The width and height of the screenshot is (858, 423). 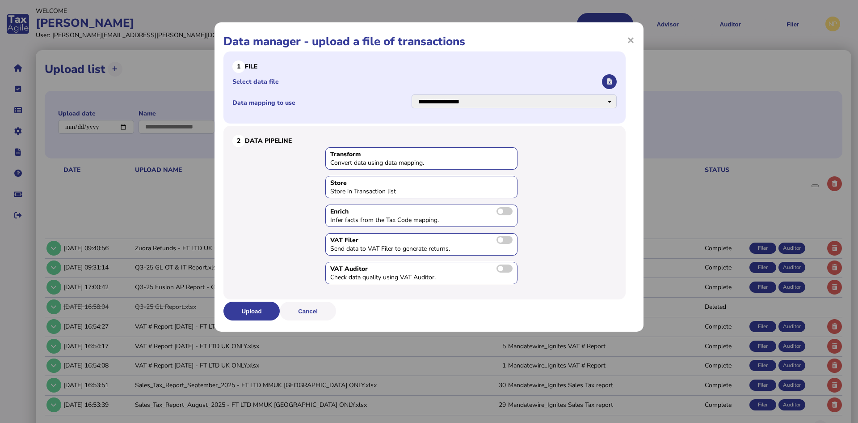 I want to click on label: Select data file, so click(x=417, y=81).